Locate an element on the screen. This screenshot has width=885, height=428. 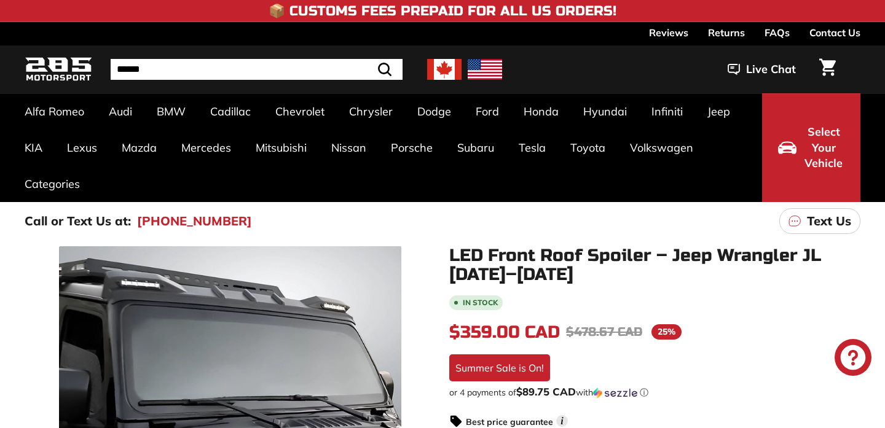
a: Lexus is located at coordinates (82, 147).